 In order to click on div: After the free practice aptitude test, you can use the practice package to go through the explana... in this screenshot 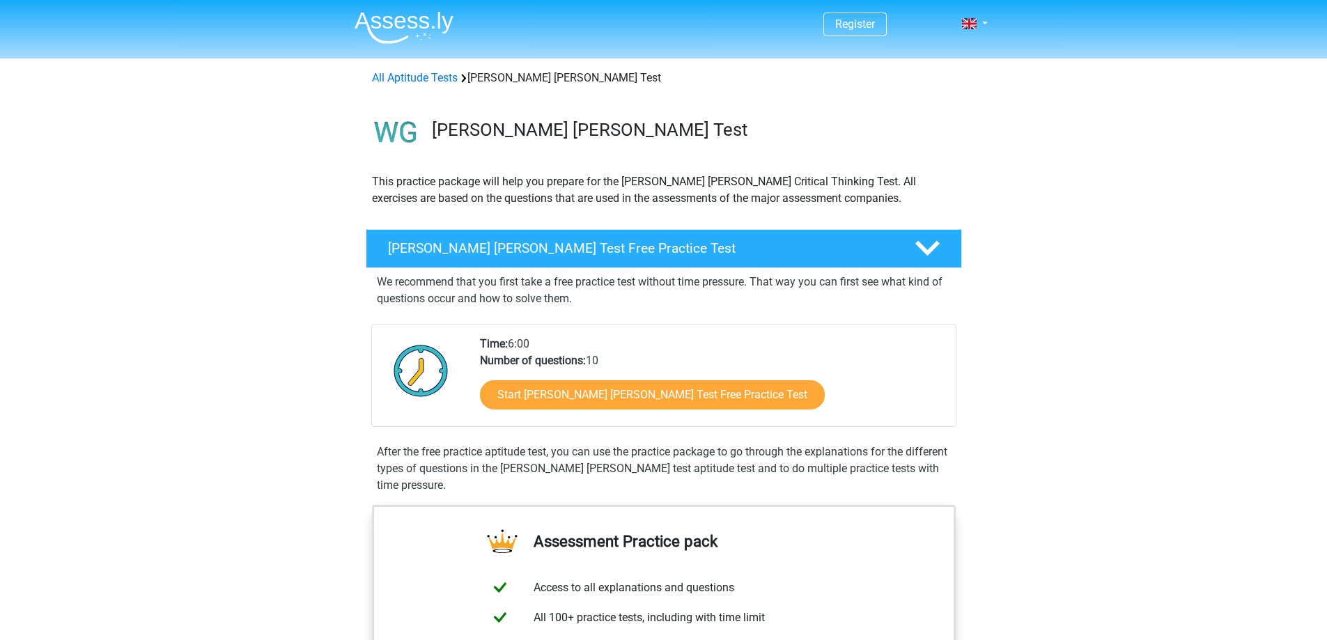, I will do `click(664, 469)`.